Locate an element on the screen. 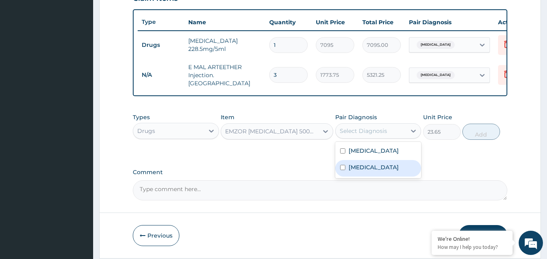 The image size is (547, 259). div: Drugs is located at coordinates (146, 131).